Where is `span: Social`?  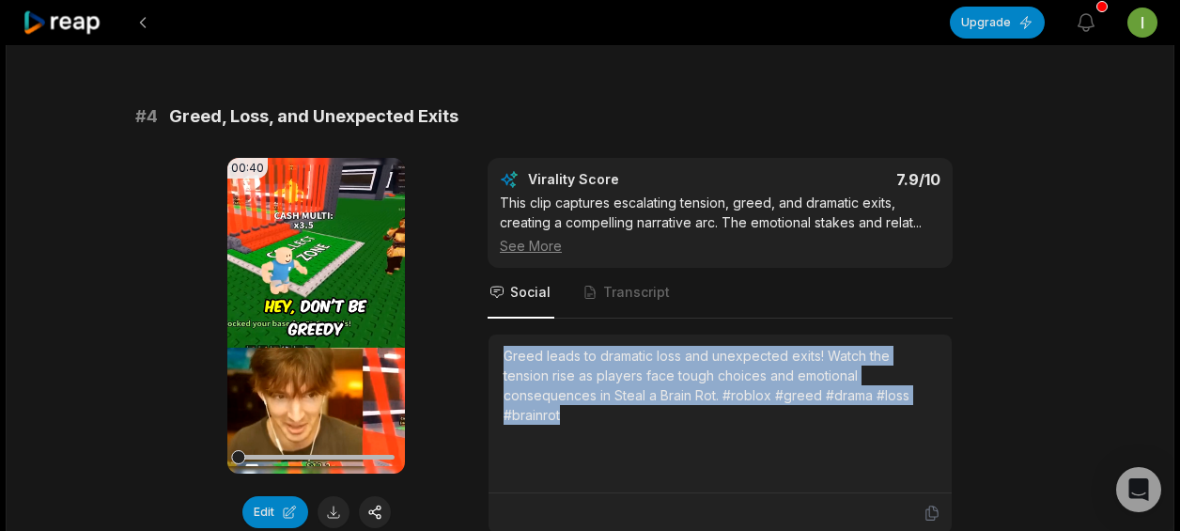
span: Social is located at coordinates (530, 292).